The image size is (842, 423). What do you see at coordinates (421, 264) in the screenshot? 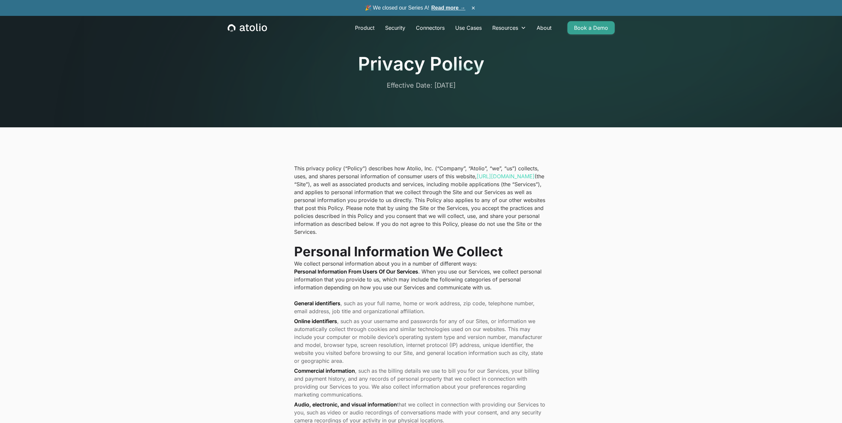
I see `p: We collect personal information about you in a number of different ways:` at bounding box center [421, 264].